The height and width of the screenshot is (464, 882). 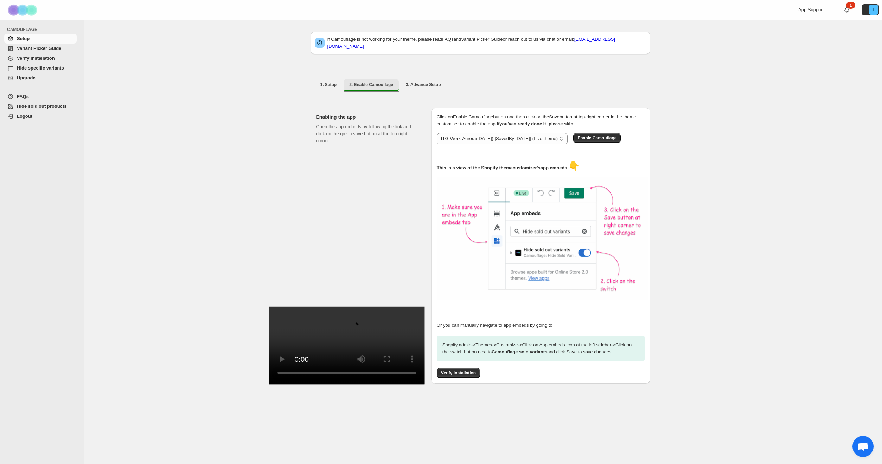 I want to click on div: Open the app embeds by following the link and click on the green save button at the top right corner, so click(x=368, y=249).